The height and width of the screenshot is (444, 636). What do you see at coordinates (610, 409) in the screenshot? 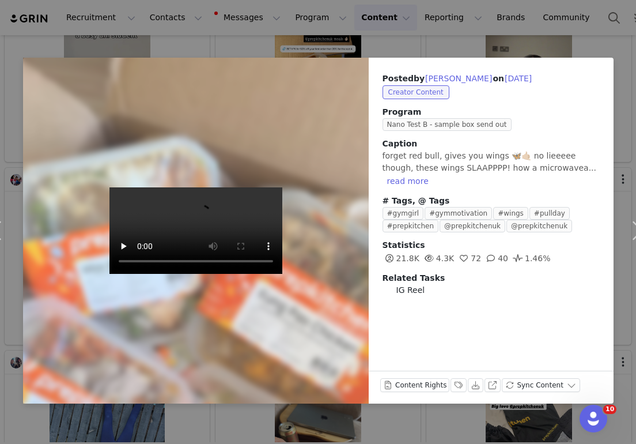
I see `span: 10` at bounding box center [610, 409].